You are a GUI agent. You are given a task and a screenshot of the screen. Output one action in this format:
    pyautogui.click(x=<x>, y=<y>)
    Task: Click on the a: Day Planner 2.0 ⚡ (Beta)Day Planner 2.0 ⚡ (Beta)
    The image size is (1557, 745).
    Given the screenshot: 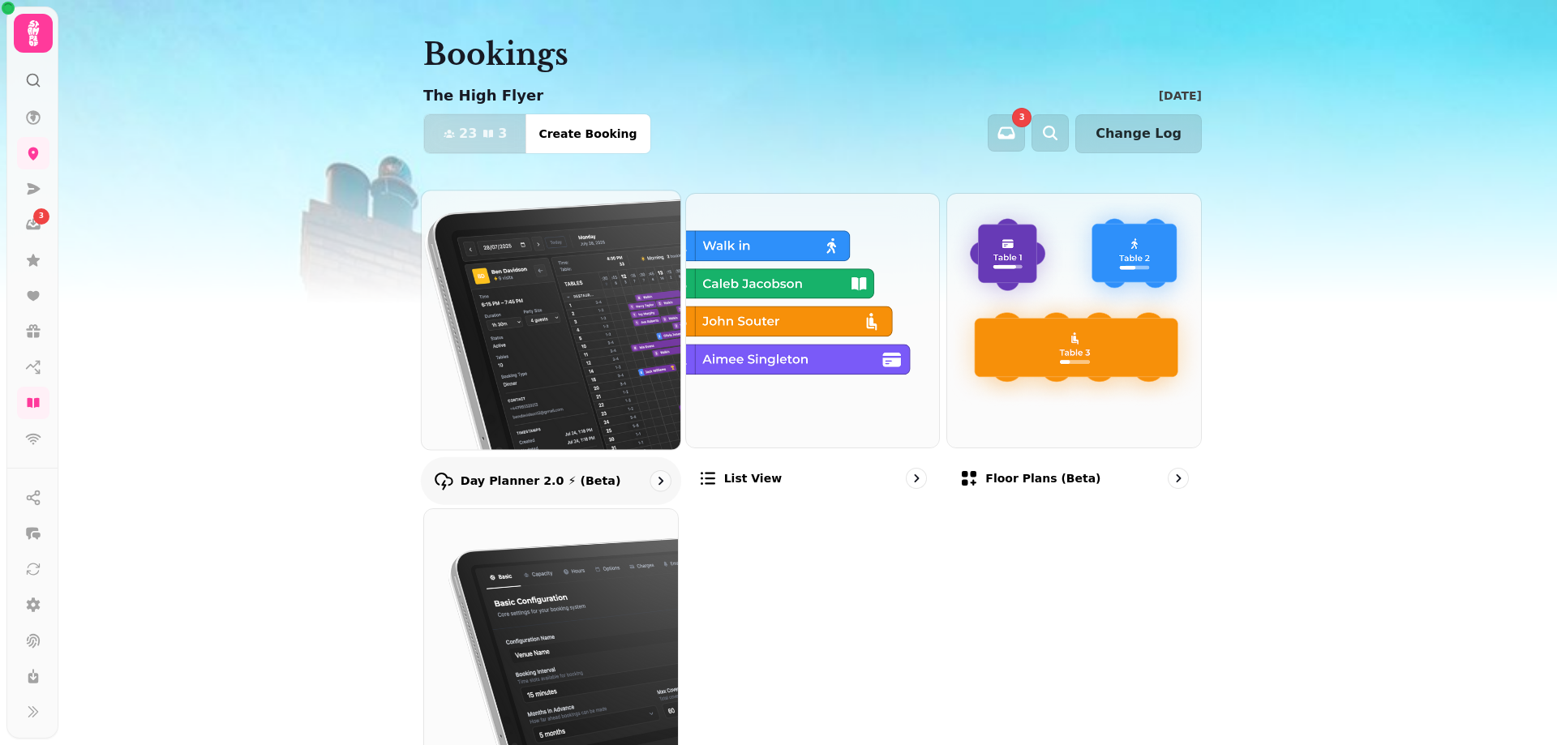 What is the action you would take?
    pyautogui.click(x=551, y=347)
    